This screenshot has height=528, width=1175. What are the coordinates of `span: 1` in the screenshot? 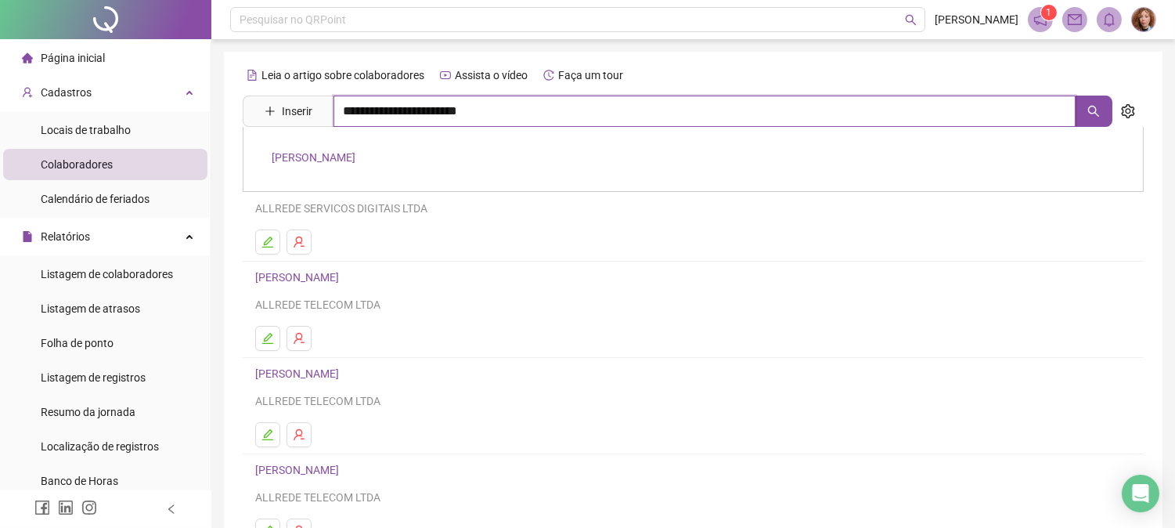 It's located at (1049, 13).